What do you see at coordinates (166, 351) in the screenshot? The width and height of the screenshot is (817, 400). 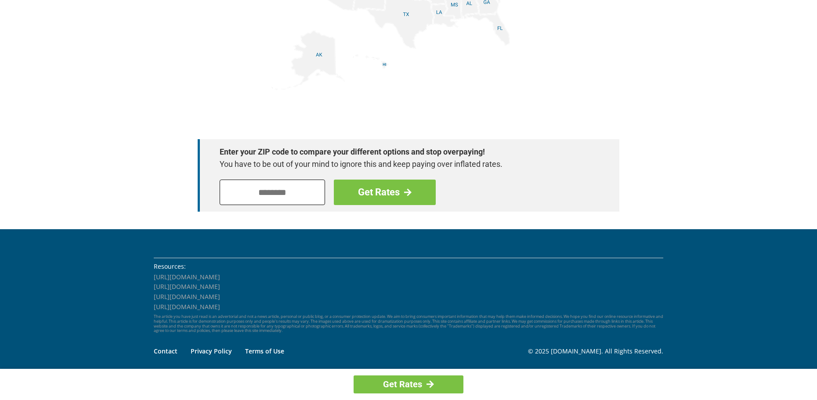 I see `a: Contact` at bounding box center [166, 351].